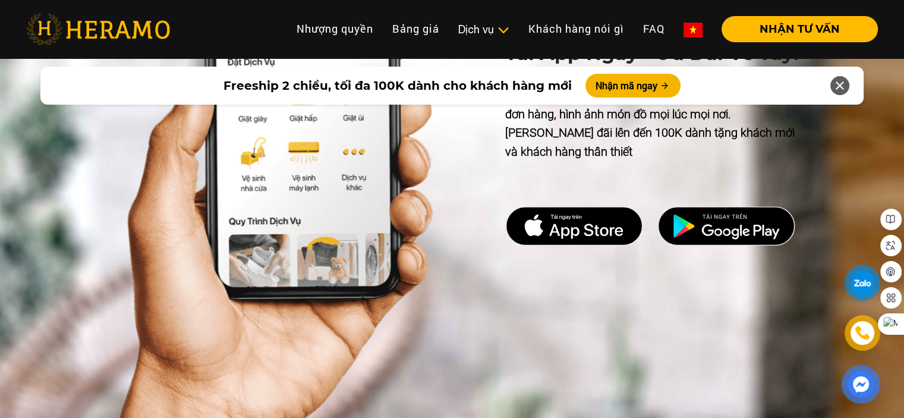  What do you see at coordinates (633, 86) in the screenshot?
I see `button: Nhận mã ngay` at bounding box center [633, 86].